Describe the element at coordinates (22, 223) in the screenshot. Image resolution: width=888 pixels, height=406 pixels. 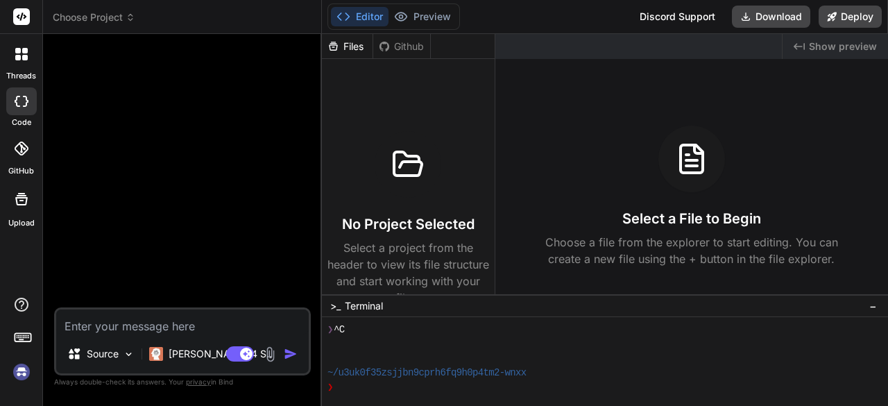
I see `label: Upload` at that location.